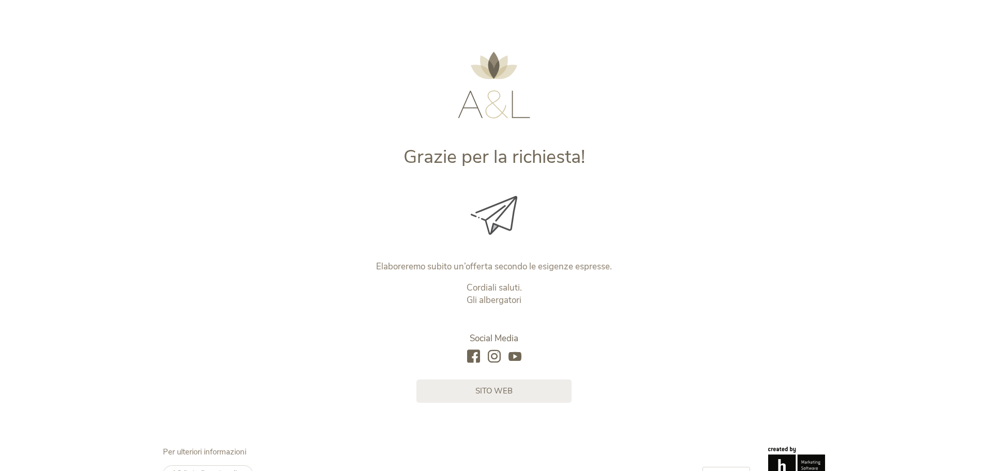 Image resolution: width=988 pixels, height=471 pixels. Describe the element at coordinates (473, 357) in the screenshot. I see `a: facebook` at that location.